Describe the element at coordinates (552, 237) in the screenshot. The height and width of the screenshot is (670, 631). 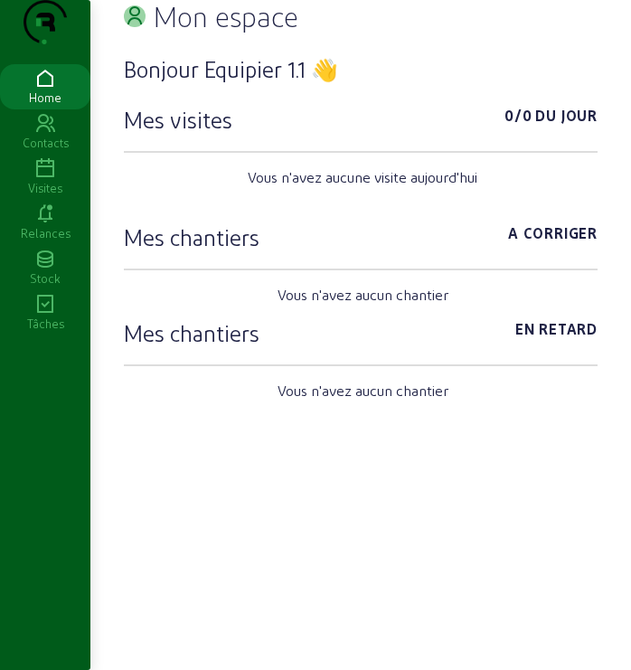
I see `span: A corriger` at that location.